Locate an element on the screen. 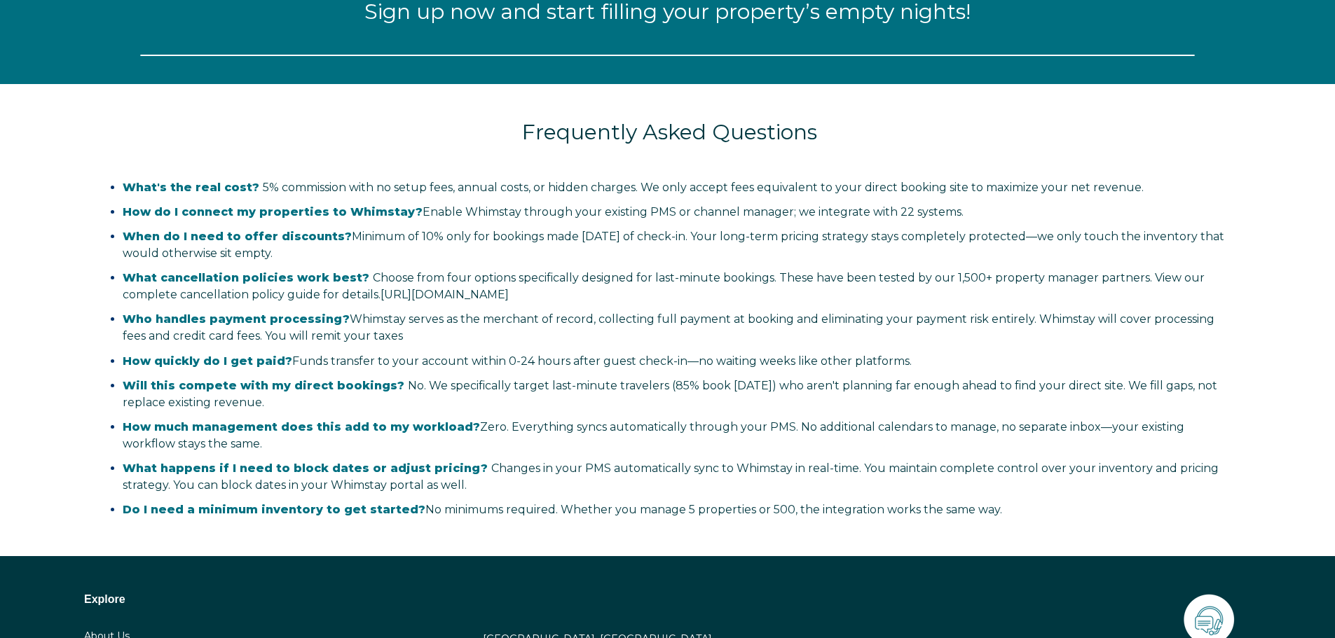  strong: Do I need a minimum inventory to get started? is located at coordinates (274, 510).